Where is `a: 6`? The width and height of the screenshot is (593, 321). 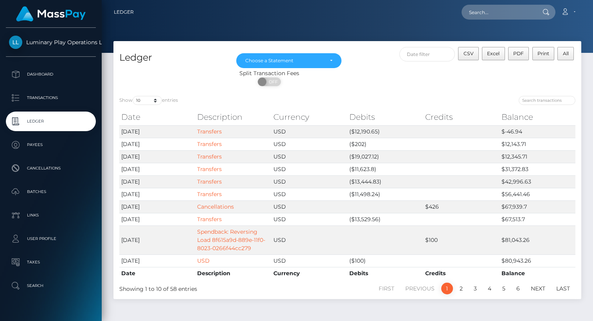 a: 6 is located at coordinates (518, 288).